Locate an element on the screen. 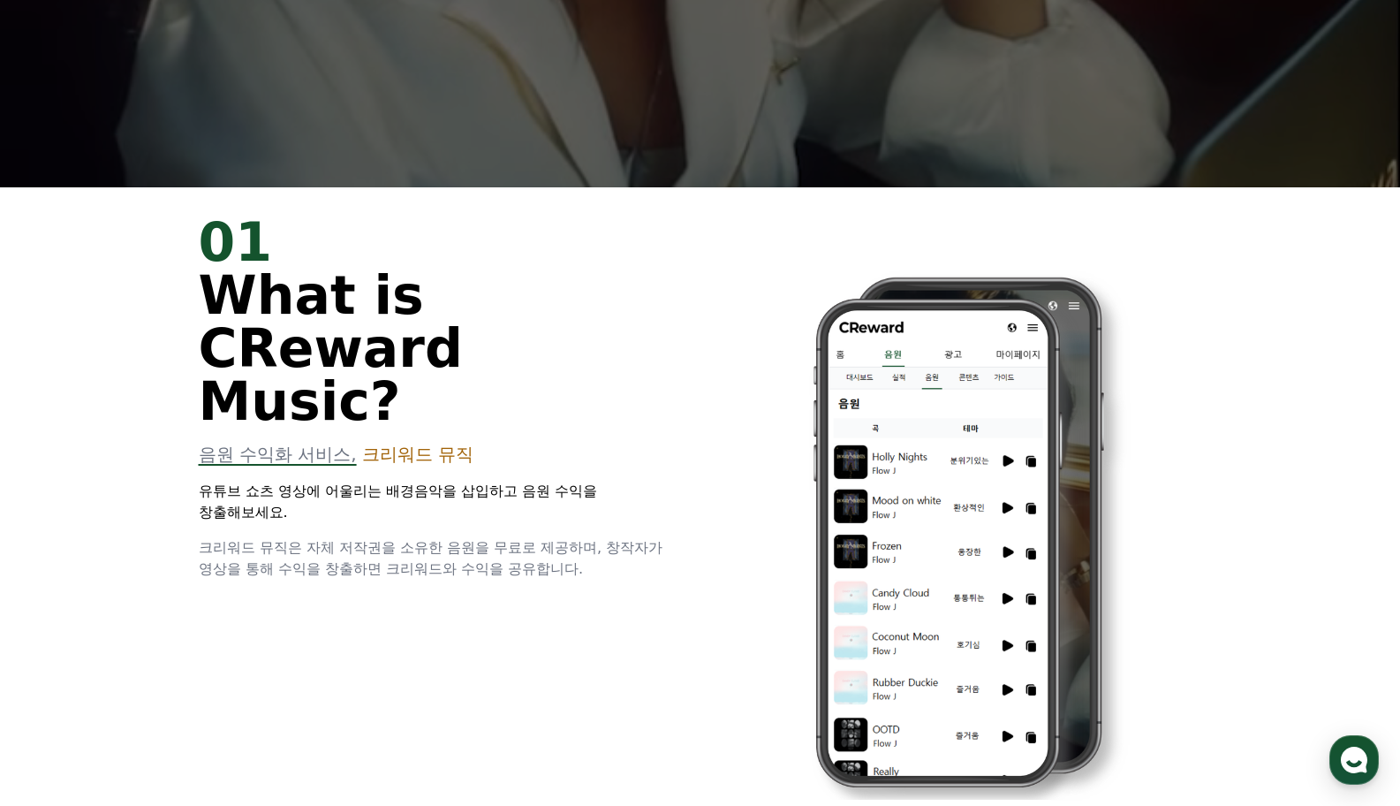  p: 유튜브 쇼츠 영상에 어울리는 배경음악을 삽입하고 음원 수익을 창출해보세요. is located at coordinates (439, 502).